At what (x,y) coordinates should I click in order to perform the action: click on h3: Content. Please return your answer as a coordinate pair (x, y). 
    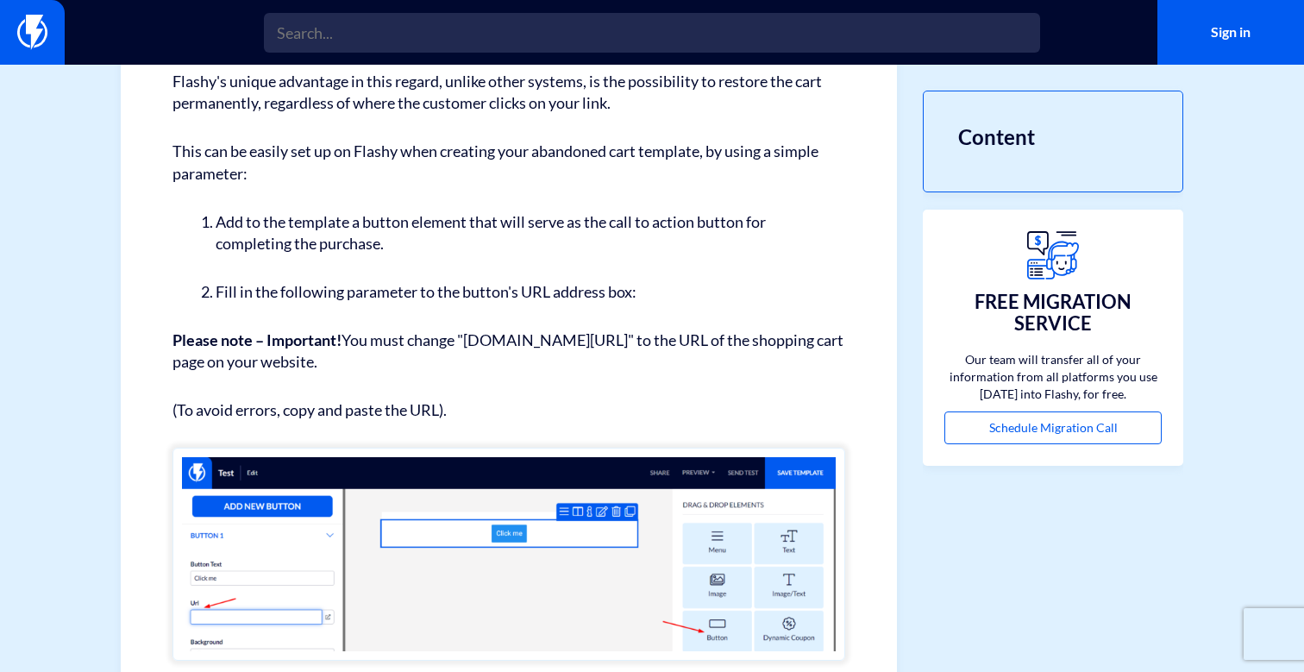
    Looking at the image, I should click on (1053, 137).